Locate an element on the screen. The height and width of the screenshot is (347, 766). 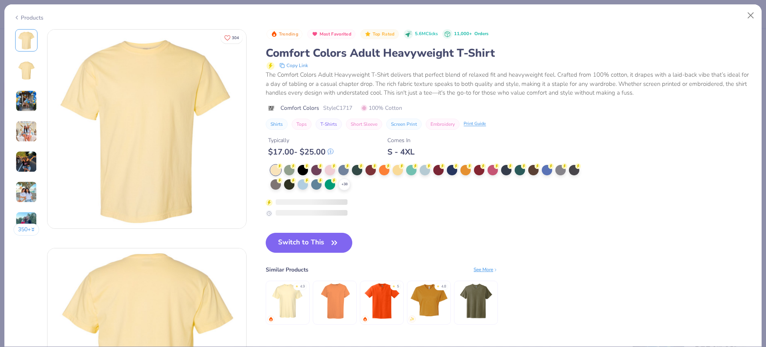
img: newest.gif is located at coordinates (412, 319).